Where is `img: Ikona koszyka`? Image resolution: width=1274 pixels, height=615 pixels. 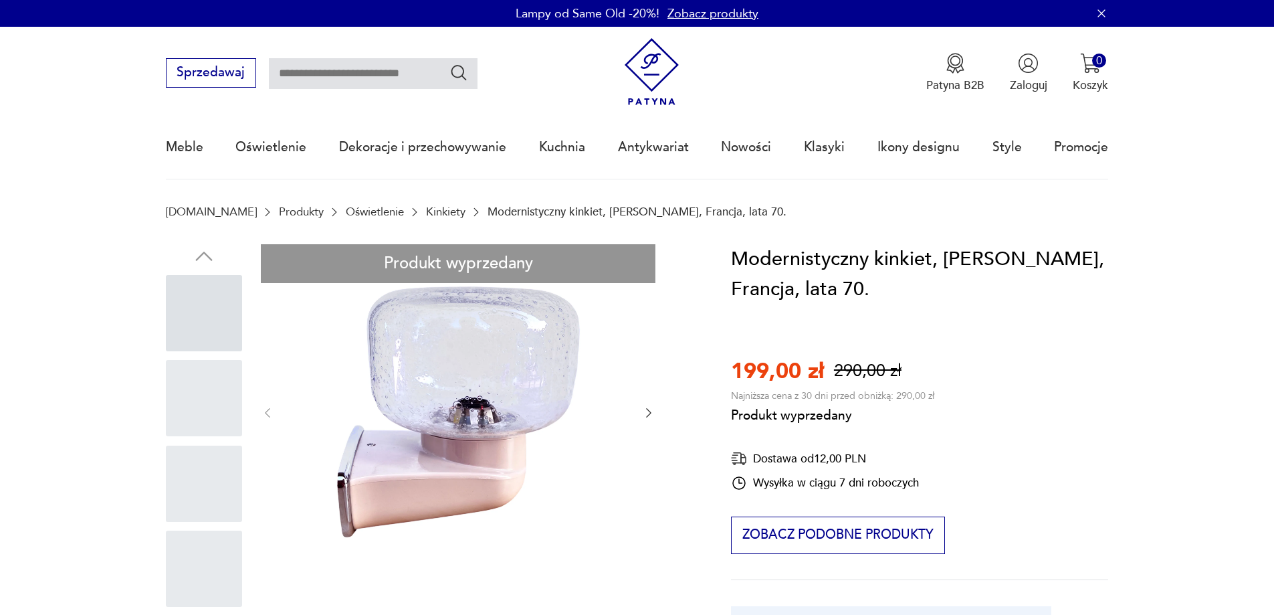 img: Ikona koszyka is located at coordinates (1090, 63).